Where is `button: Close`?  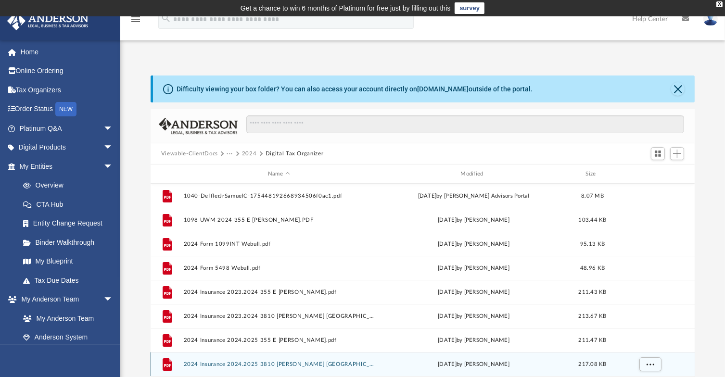
button: Close is located at coordinates (678, 89).